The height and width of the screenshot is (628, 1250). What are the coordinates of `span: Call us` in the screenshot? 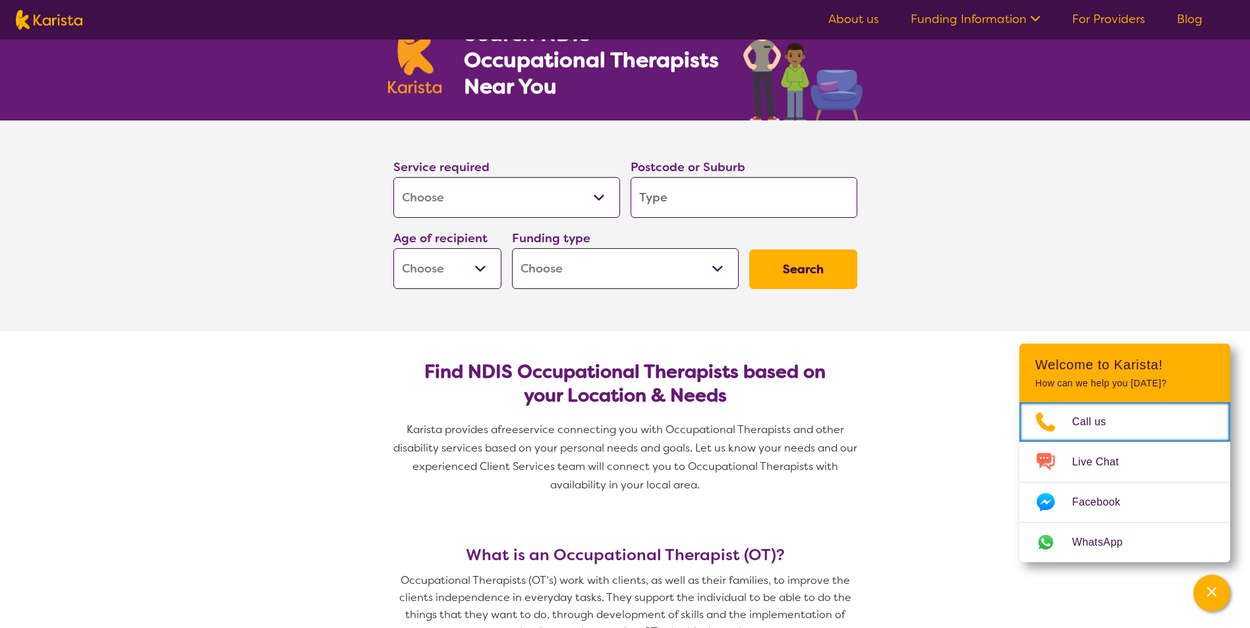 It's located at (1097, 422).